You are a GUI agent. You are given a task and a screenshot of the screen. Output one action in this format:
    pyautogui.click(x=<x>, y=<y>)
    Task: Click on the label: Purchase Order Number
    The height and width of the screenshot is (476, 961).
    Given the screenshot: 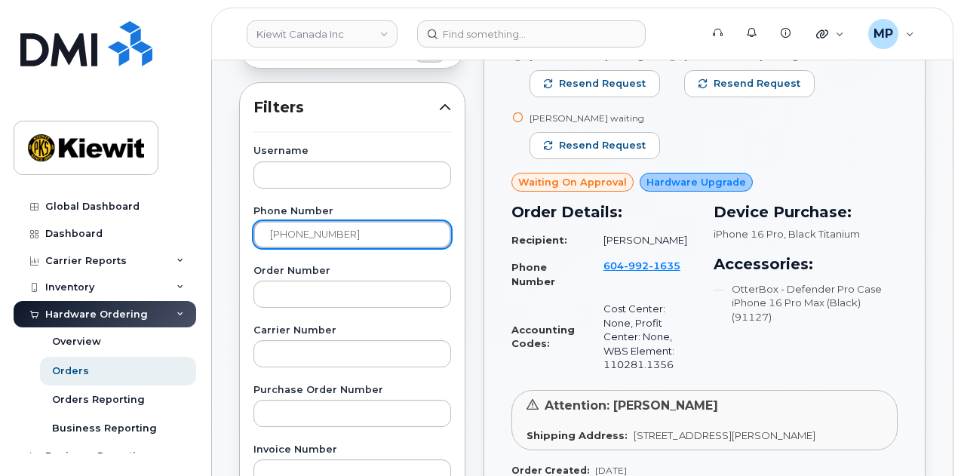 What is the action you would take?
    pyautogui.click(x=352, y=390)
    